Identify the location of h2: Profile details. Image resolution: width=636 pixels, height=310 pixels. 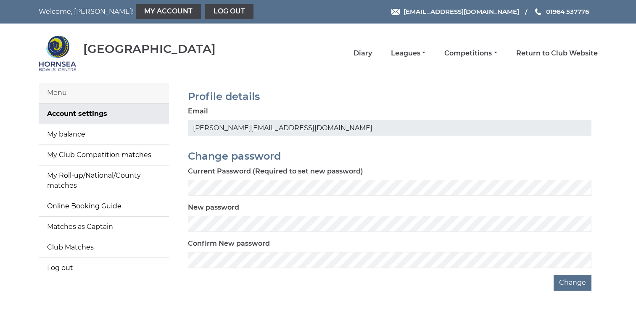
(390, 97).